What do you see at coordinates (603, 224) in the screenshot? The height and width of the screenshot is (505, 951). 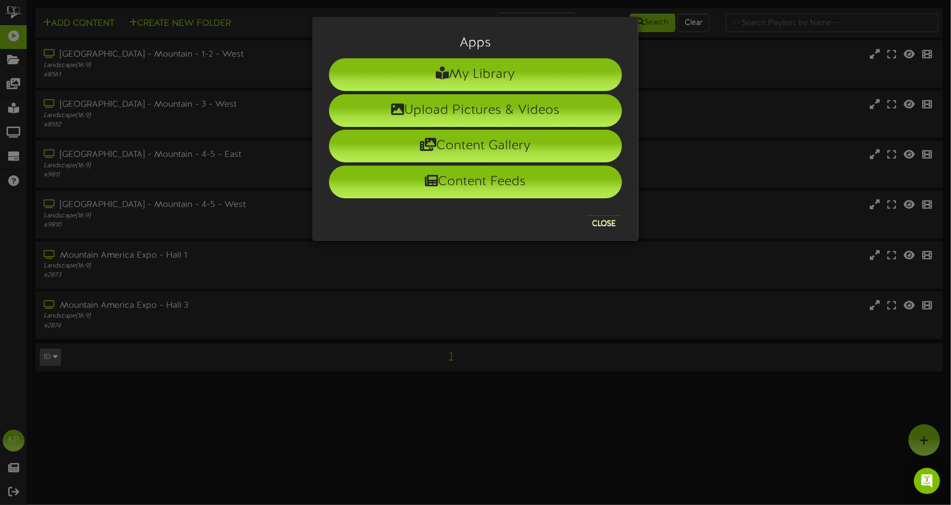 I see `button: Close` at bounding box center [603, 224].